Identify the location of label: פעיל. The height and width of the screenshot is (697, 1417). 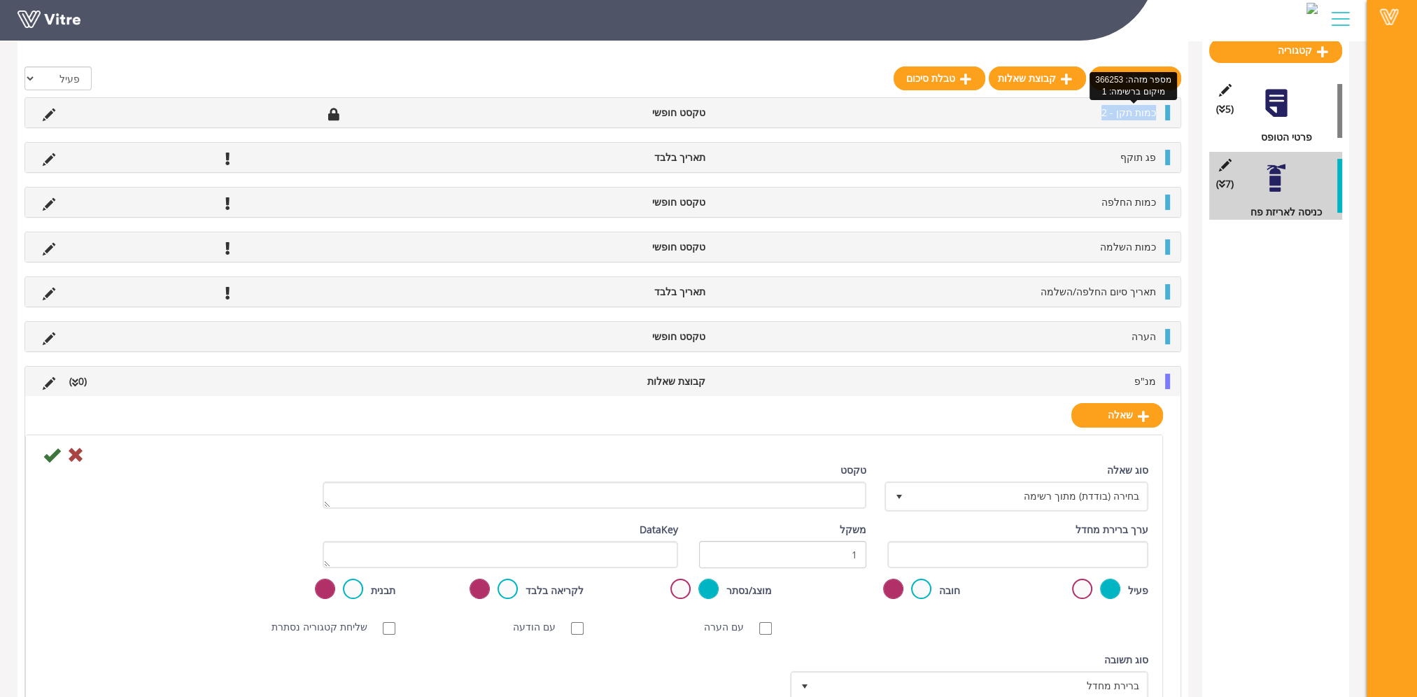
(1138, 591).